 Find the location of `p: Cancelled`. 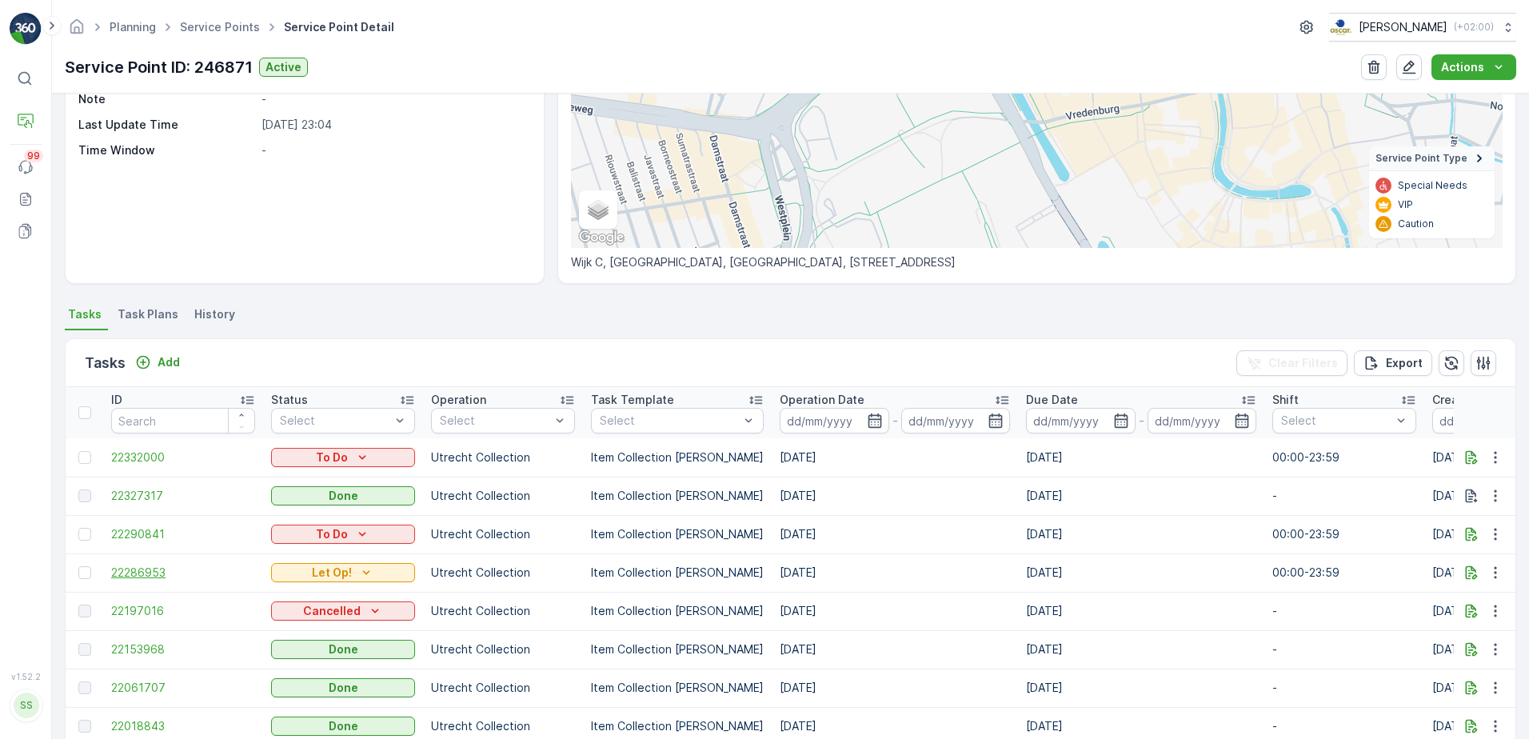

p: Cancelled is located at coordinates (332, 611).